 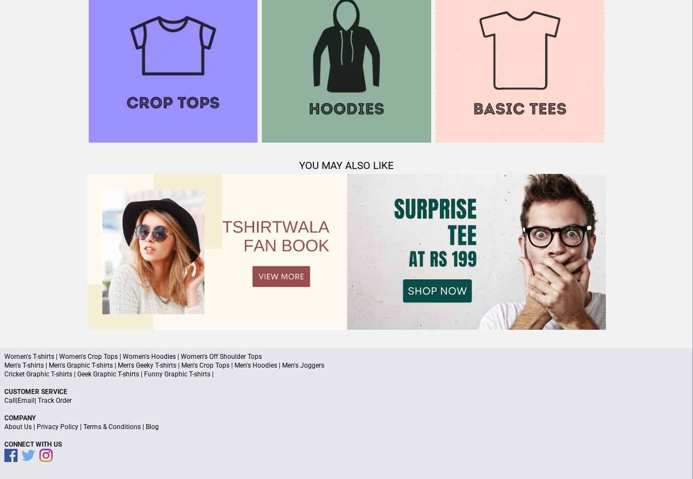 I want to click on p: Men's T-shirts | Men's Graphic T-shirts | Men's Geeky T-shirts | Men's Crop Tops | Men's Hoodies ..., so click(x=346, y=365).